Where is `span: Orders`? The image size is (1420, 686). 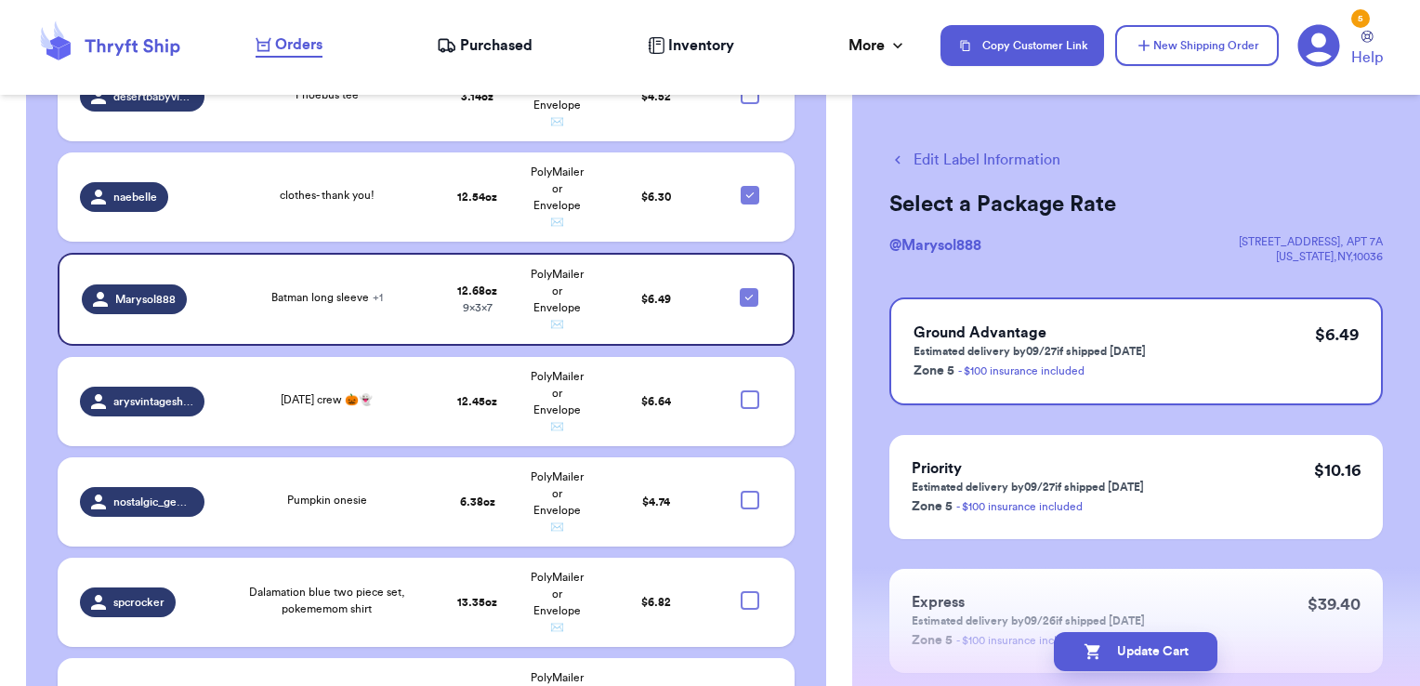
span: Orders is located at coordinates (298, 45).